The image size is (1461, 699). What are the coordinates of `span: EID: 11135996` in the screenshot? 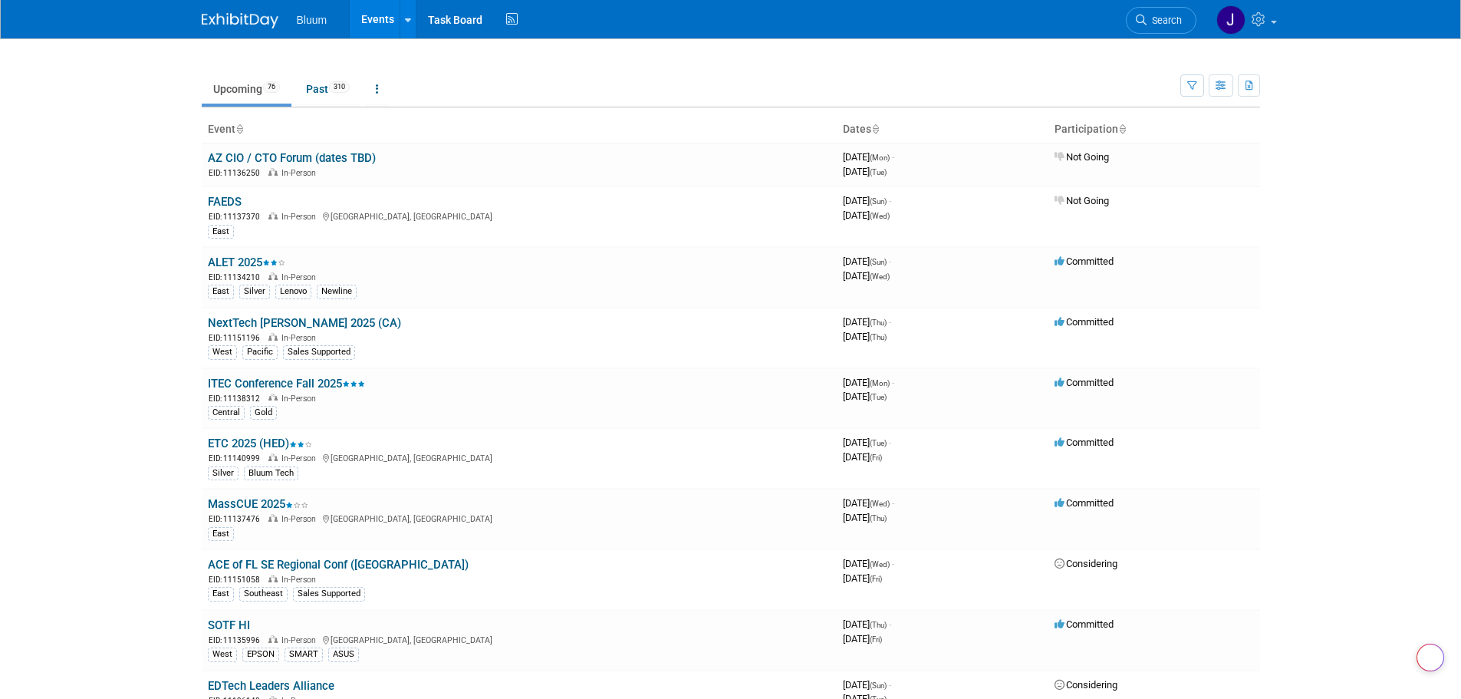 It's located at (237, 640).